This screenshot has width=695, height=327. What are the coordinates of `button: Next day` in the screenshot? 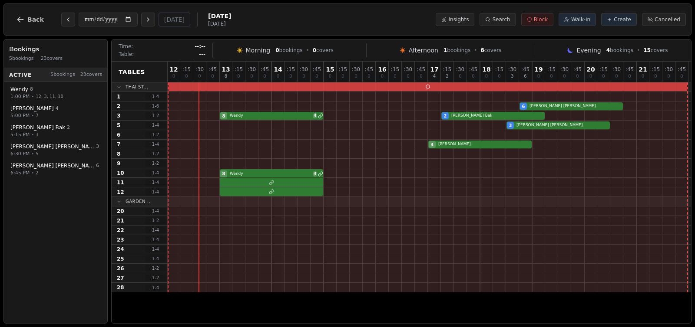 It's located at (148, 20).